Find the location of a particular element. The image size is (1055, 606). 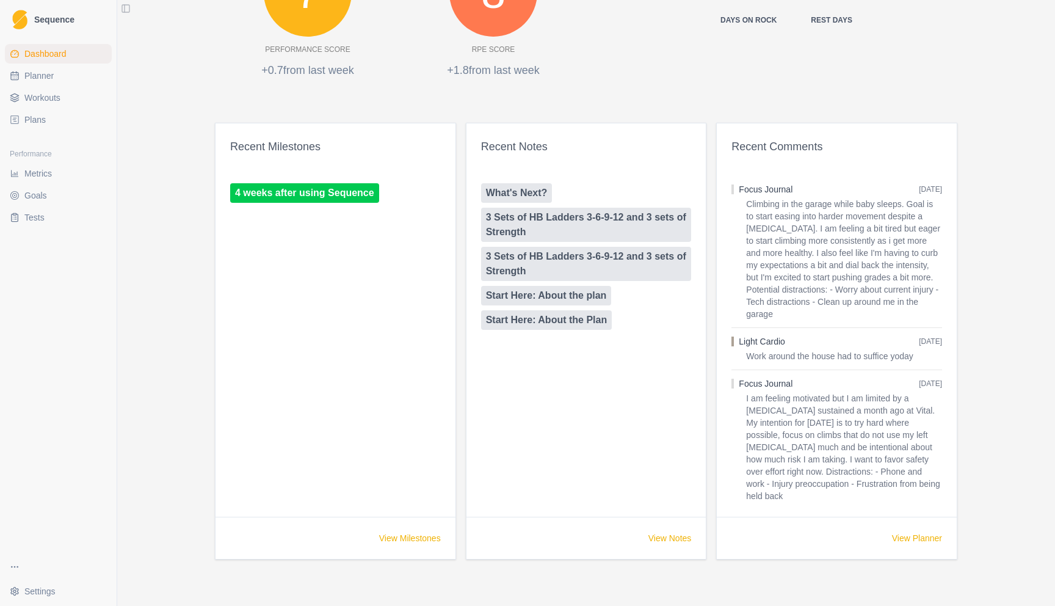

a: Metrics is located at coordinates (58, 173).